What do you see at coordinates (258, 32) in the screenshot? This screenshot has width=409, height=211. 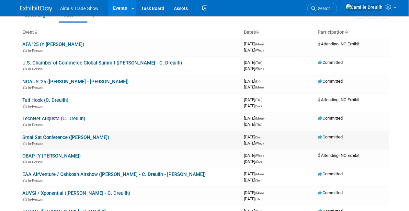 I see `a: Sort by Start Date` at bounding box center [258, 32].